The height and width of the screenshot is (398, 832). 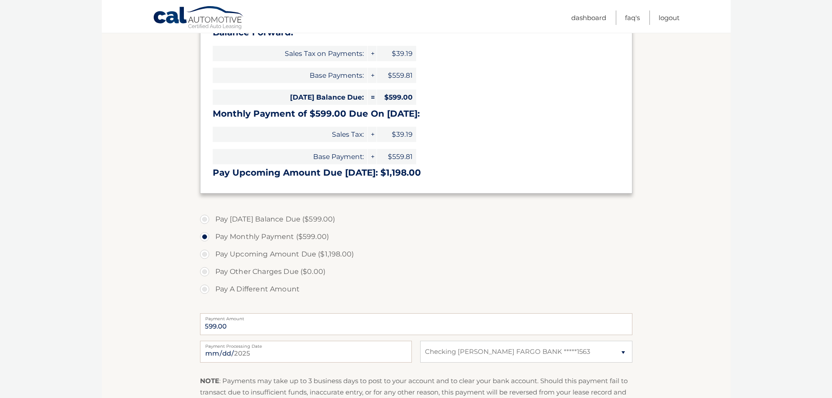 I want to click on span: $599.00, so click(x=396, y=97).